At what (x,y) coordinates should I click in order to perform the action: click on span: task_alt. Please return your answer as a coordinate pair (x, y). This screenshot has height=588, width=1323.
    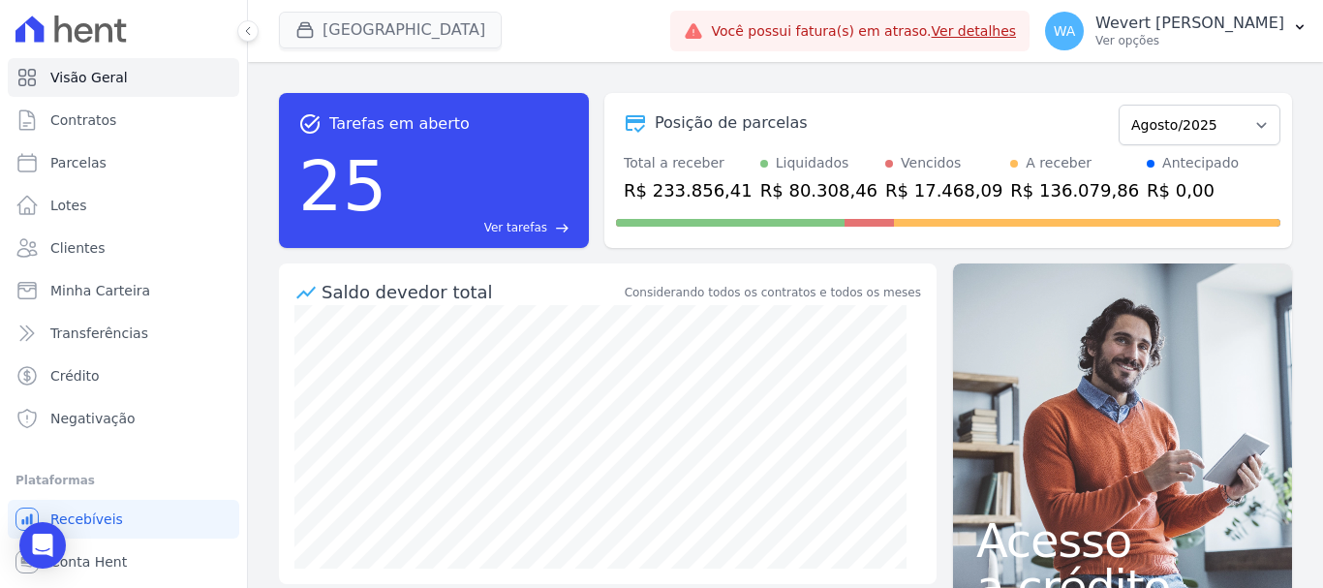
    Looking at the image, I should click on (310, 124).